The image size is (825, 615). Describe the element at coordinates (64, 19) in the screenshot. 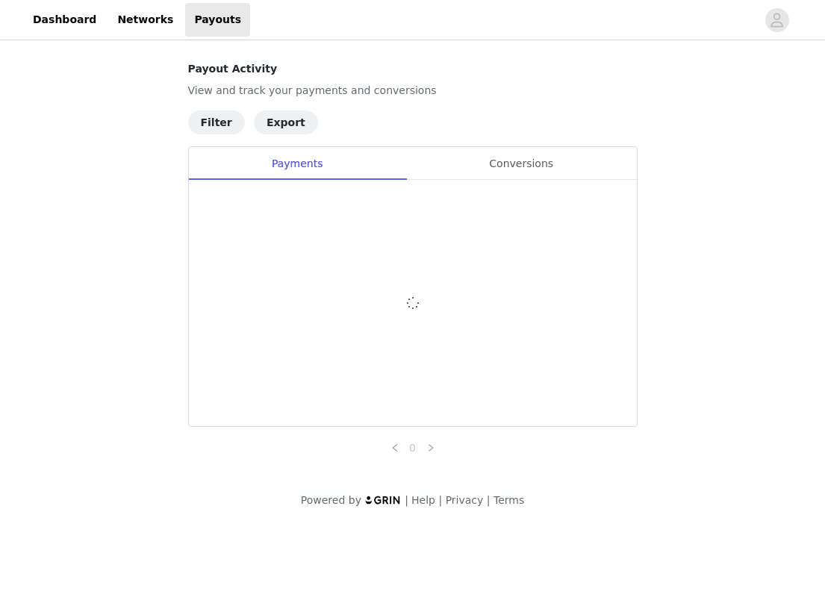

I see `a: Dashboard` at that location.